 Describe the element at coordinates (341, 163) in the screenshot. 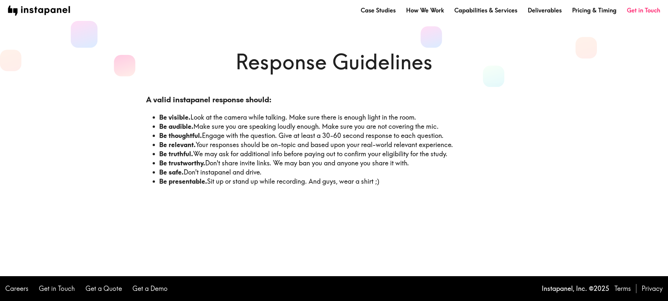

I see `li: Don't share invite links. We may ban you and anyone you share it with.` at that location.